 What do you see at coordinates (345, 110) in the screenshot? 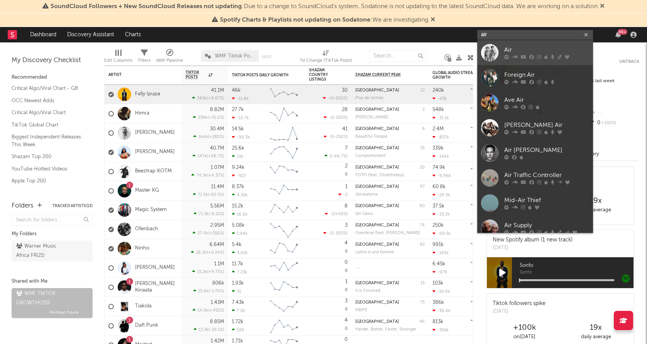
I see `div: 28` at bounding box center [345, 110].